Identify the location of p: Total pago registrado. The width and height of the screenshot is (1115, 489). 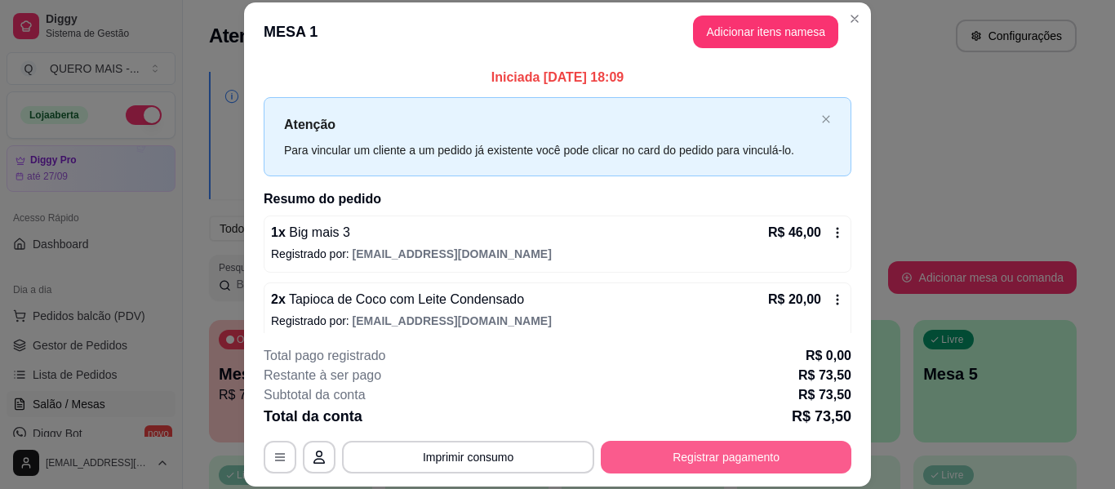
(324, 356).